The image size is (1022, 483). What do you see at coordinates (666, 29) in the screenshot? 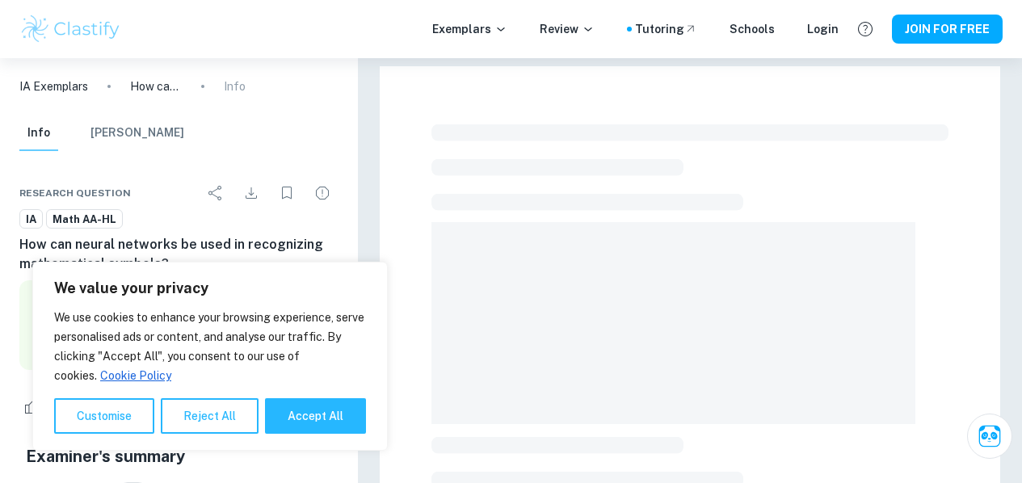
I see `div: Tutoring` at bounding box center [666, 29].